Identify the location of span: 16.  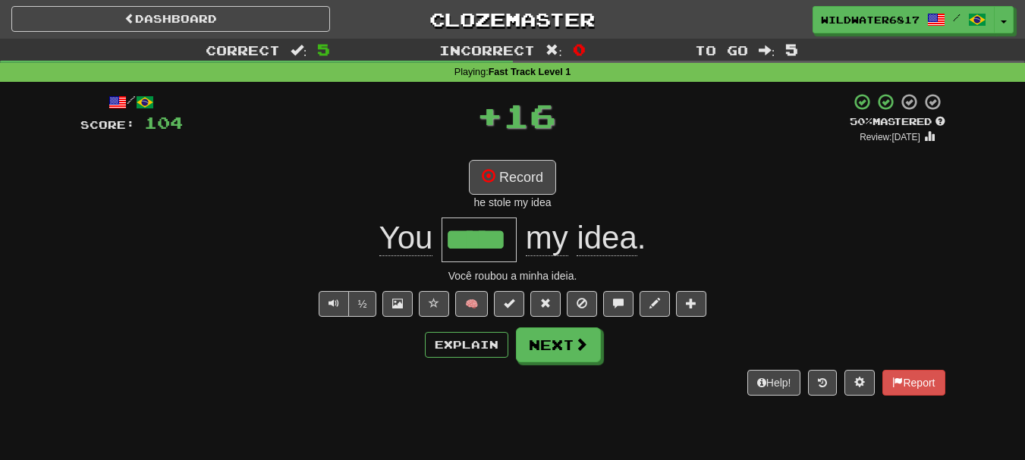
(530, 115).